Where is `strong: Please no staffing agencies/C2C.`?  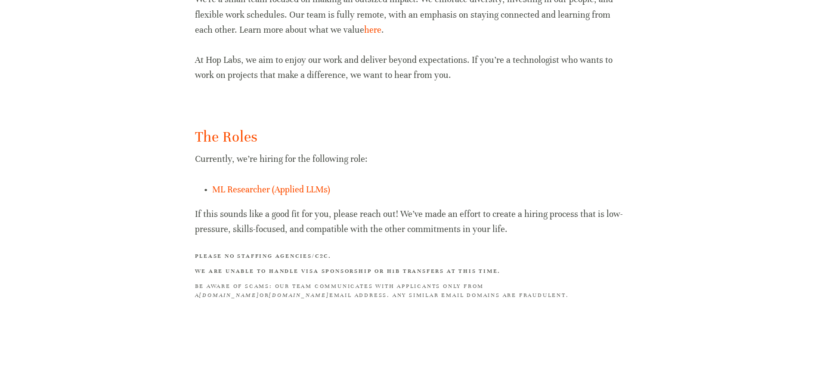
strong: Please no staffing agencies/C2C. is located at coordinates (264, 256).